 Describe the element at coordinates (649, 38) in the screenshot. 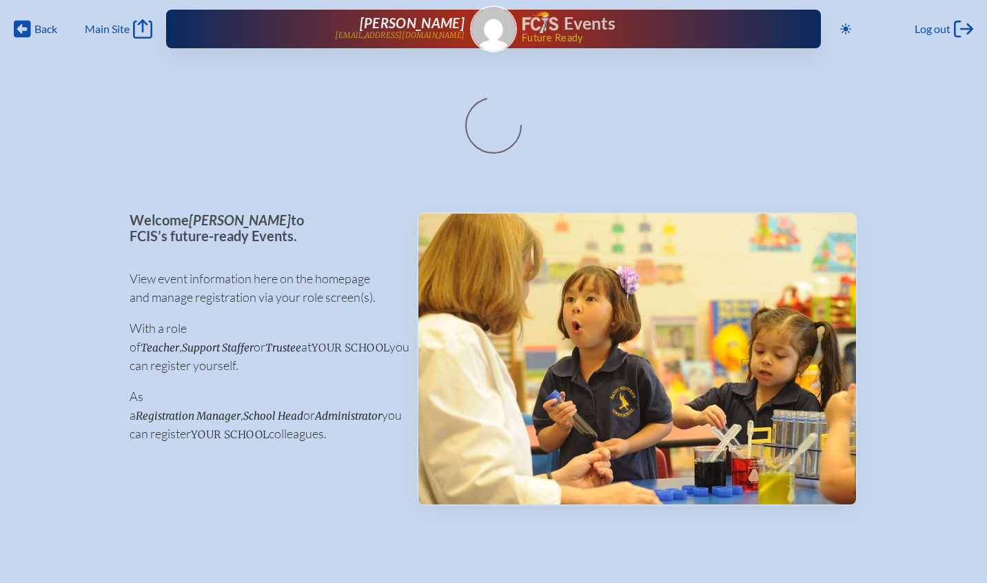

I see `span: Future Ready` at that location.